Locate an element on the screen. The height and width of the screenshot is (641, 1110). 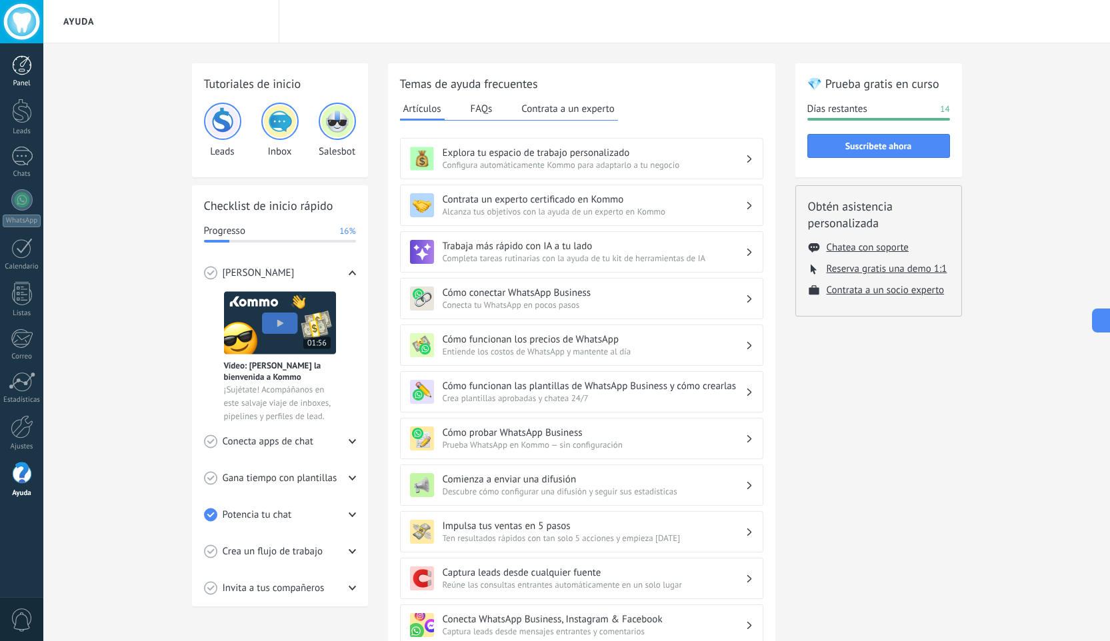
span: Progresso is located at coordinates (225, 231).